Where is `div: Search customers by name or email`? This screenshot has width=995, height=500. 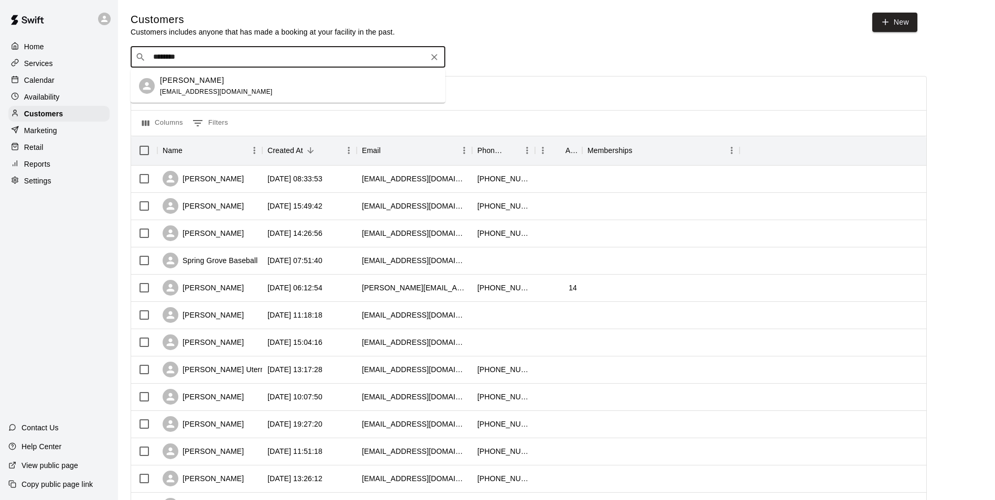
div: Search customers by name or email is located at coordinates (288, 57).